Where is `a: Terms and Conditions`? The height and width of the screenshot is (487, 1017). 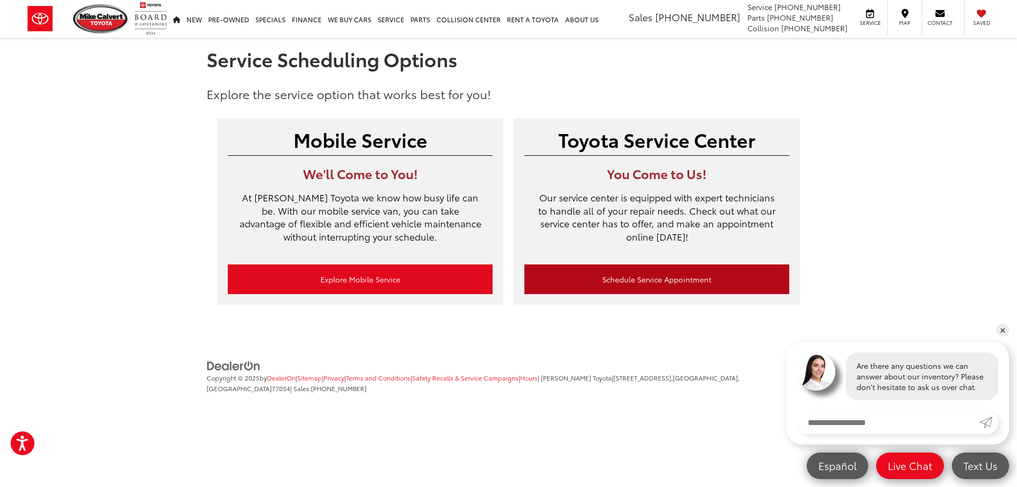
a: Terms and Conditions is located at coordinates (378, 377).